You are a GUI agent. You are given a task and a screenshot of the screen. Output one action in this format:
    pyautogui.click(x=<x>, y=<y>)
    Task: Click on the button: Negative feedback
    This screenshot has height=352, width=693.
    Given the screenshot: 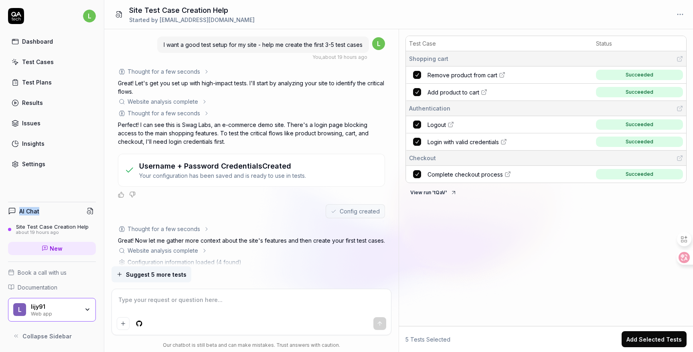 What is the action you would take?
    pyautogui.click(x=132, y=195)
    